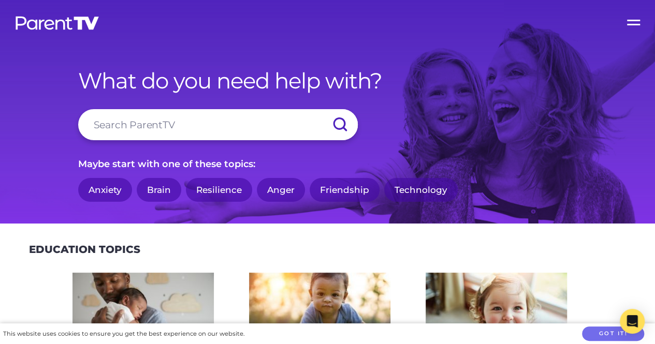 The height and width of the screenshot is (344, 655). Describe the element at coordinates (84, 249) in the screenshot. I see `h2: Education Topics` at that location.